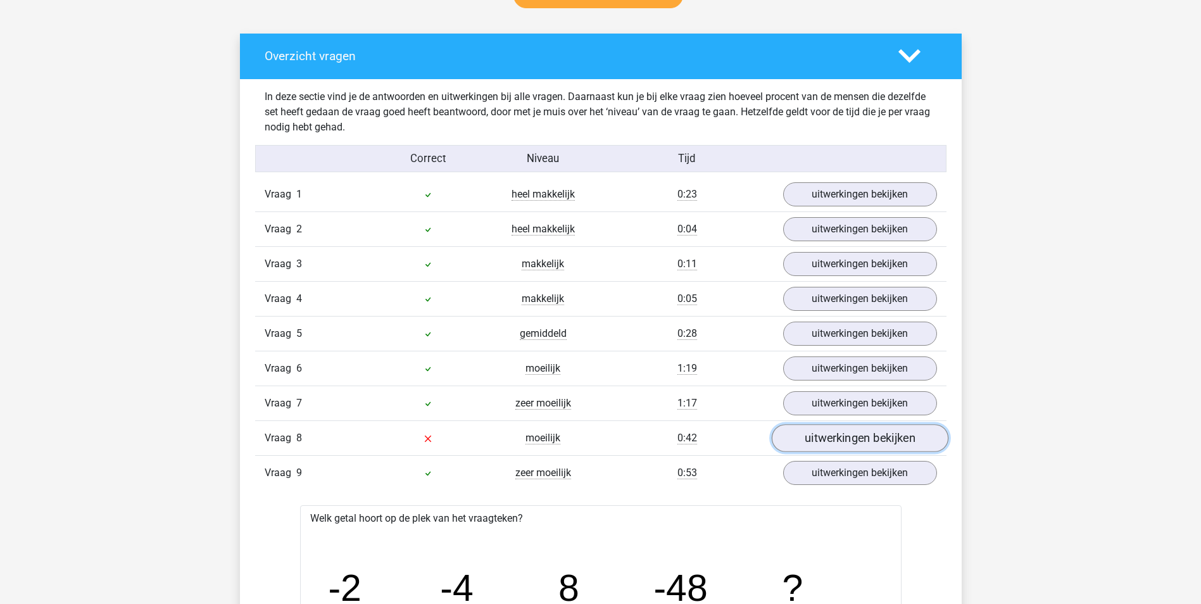 The height and width of the screenshot is (604, 1201). I want to click on span: 1, so click(299, 194).